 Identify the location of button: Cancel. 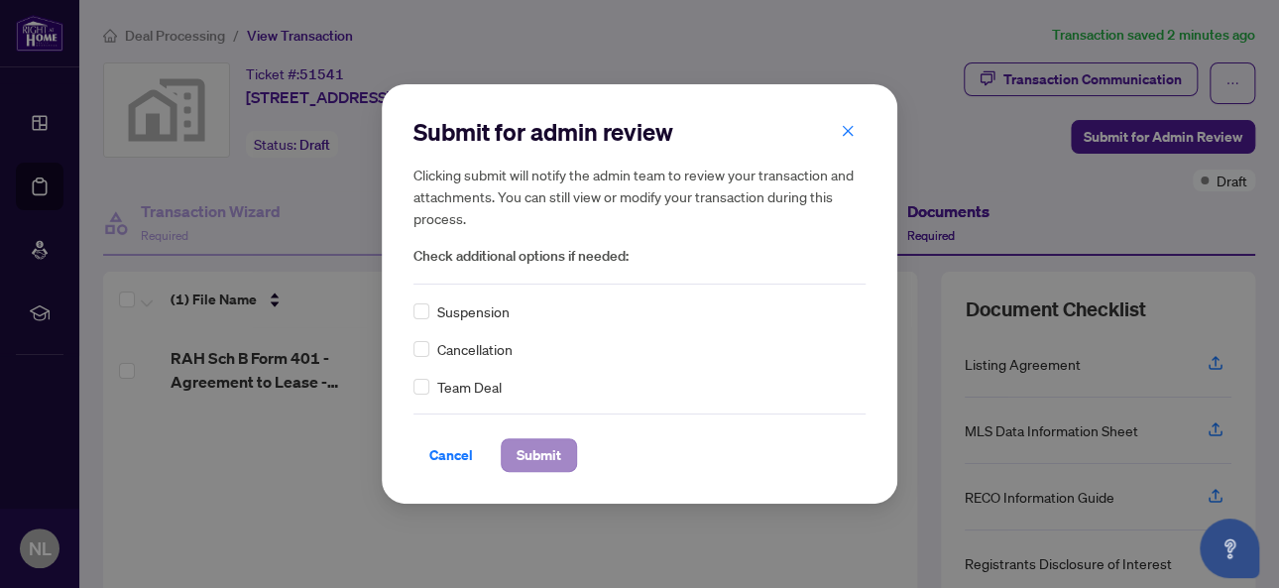
(451, 455).